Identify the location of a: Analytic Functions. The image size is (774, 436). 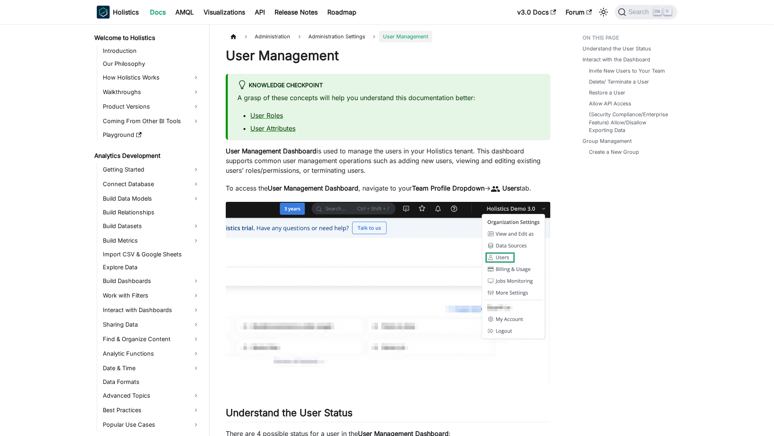
(151, 353).